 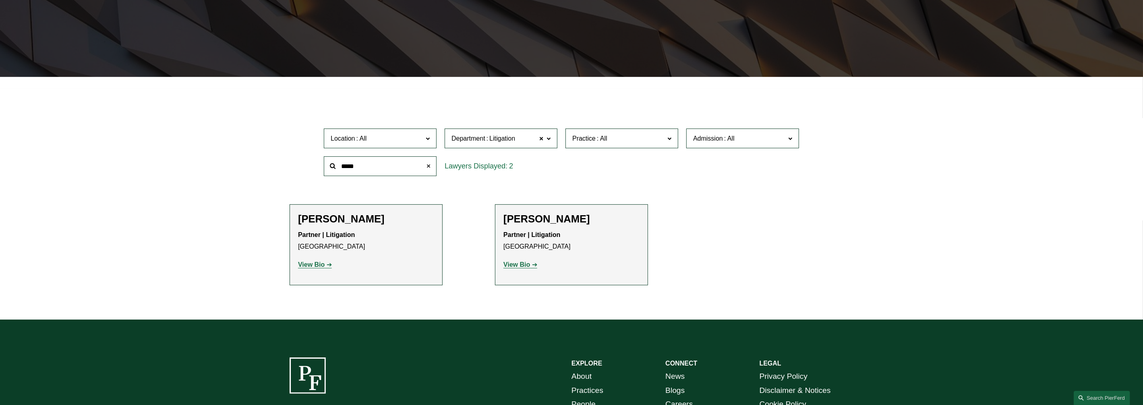 What do you see at coordinates (587, 390) in the screenshot?
I see `a: Practices` at bounding box center [587, 390].